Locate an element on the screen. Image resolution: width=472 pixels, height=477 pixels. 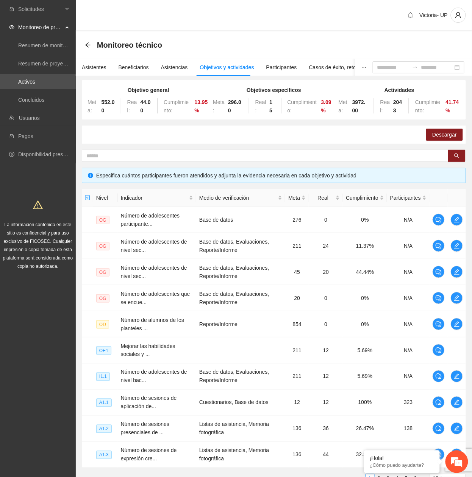
strong: 41.74 % is located at coordinates (452, 106).